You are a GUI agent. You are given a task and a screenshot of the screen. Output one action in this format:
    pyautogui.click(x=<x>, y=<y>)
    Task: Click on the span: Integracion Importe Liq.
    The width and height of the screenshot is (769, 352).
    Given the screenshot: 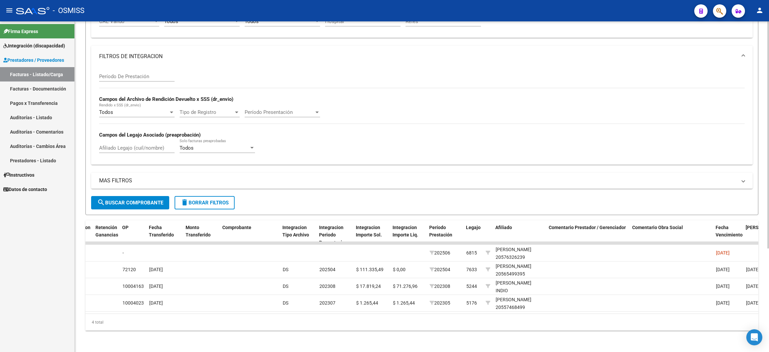 What is the action you would take?
    pyautogui.click(x=405, y=231)
    